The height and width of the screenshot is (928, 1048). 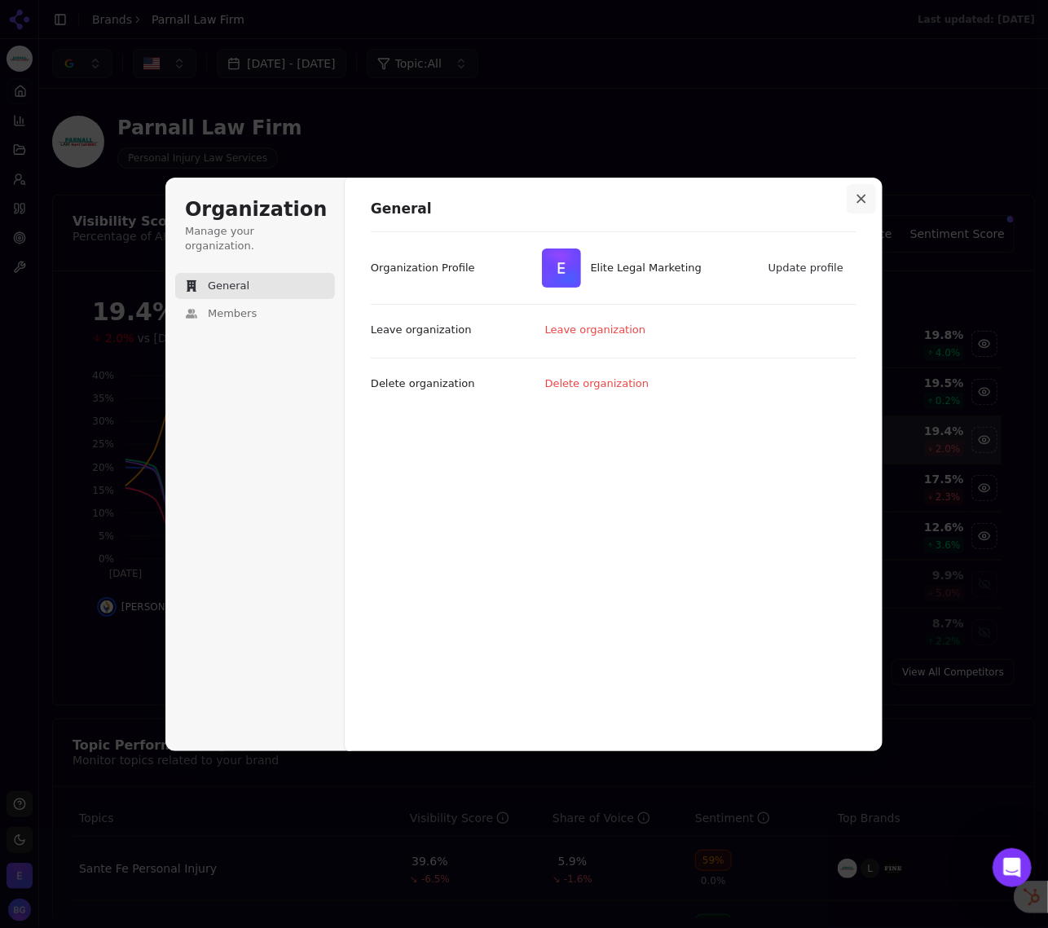 What do you see at coordinates (421, 330) in the screenshot?
I see `p: Leave organization` at bounding box center [421, 330].